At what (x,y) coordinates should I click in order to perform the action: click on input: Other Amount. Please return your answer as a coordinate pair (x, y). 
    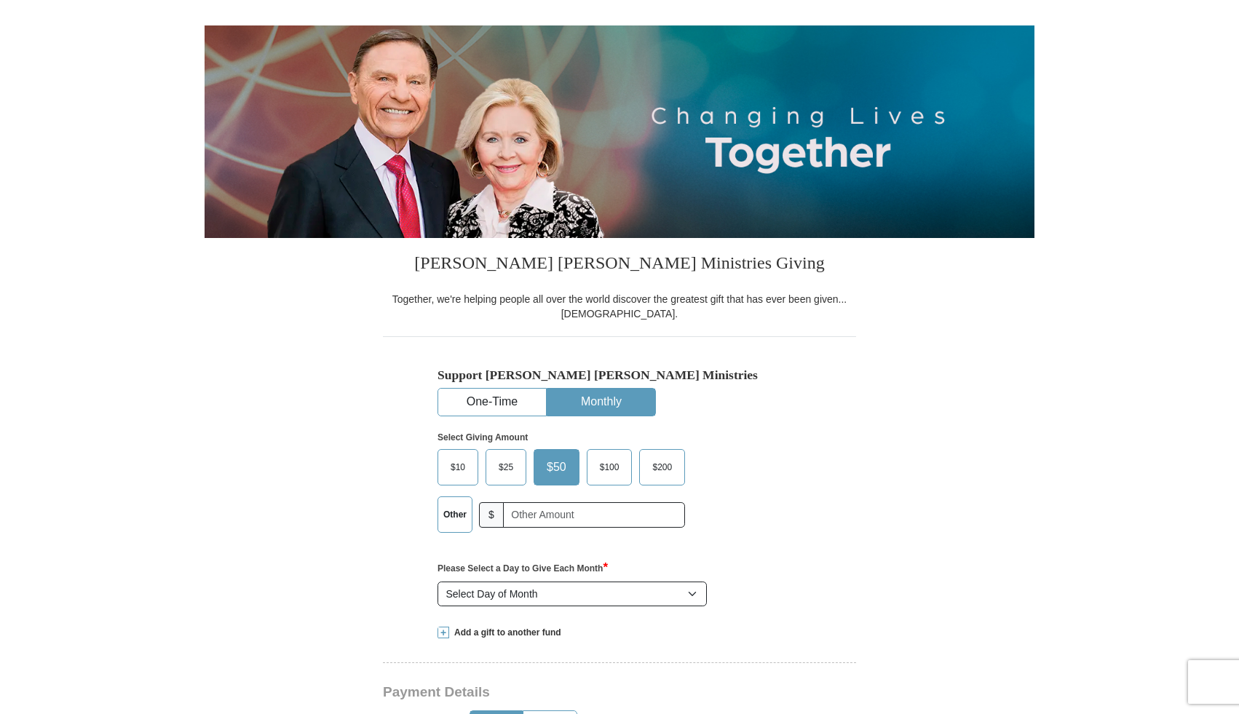
    Looking at the image, I should click on (594, 515).